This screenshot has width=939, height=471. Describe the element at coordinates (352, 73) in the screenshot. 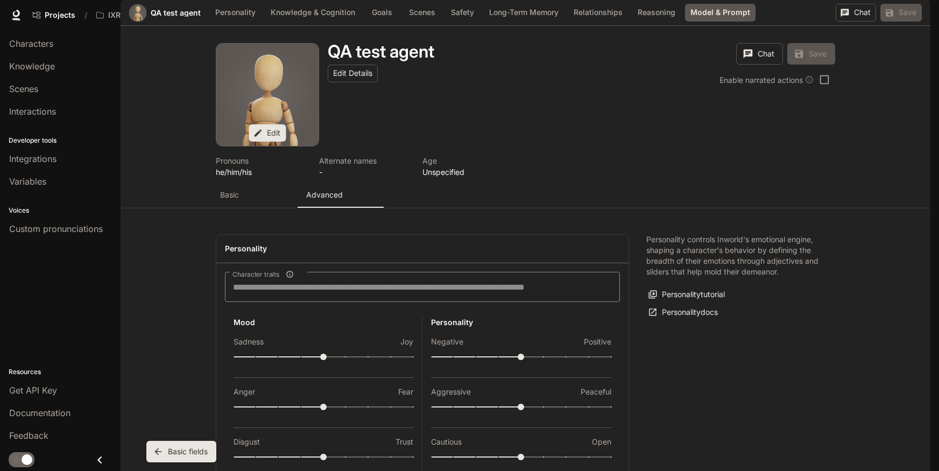

I see `button: Edit Details` at that location.